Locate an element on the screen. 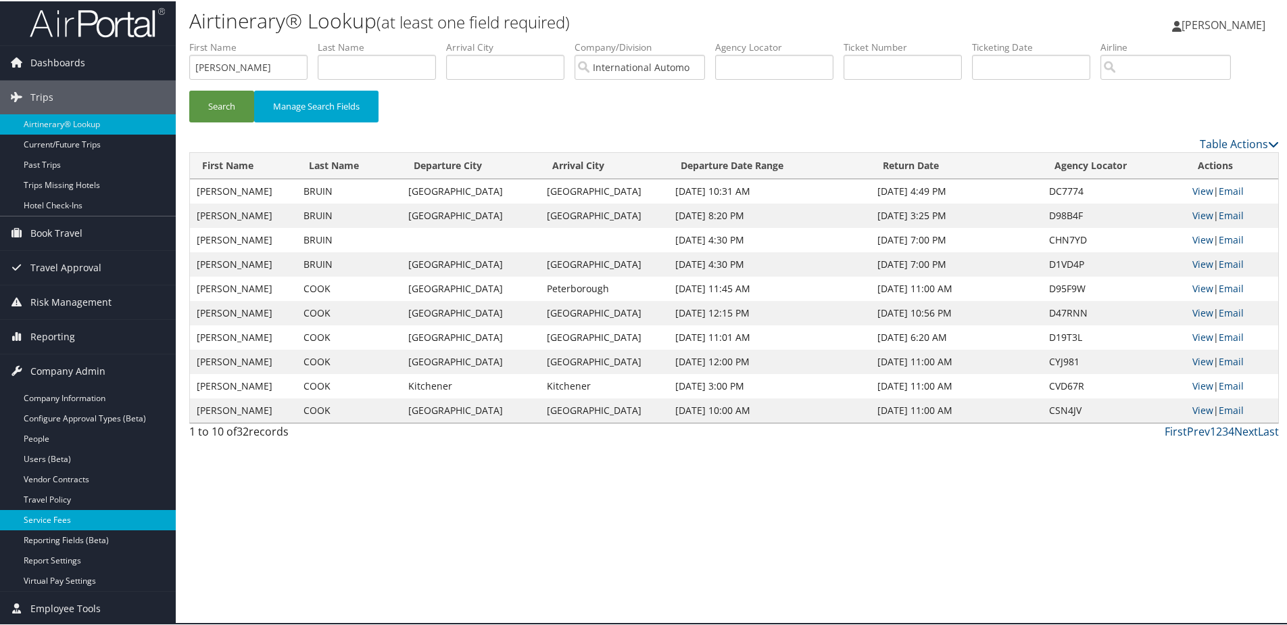  span: Risk Management is located at coordinates (71, 301).